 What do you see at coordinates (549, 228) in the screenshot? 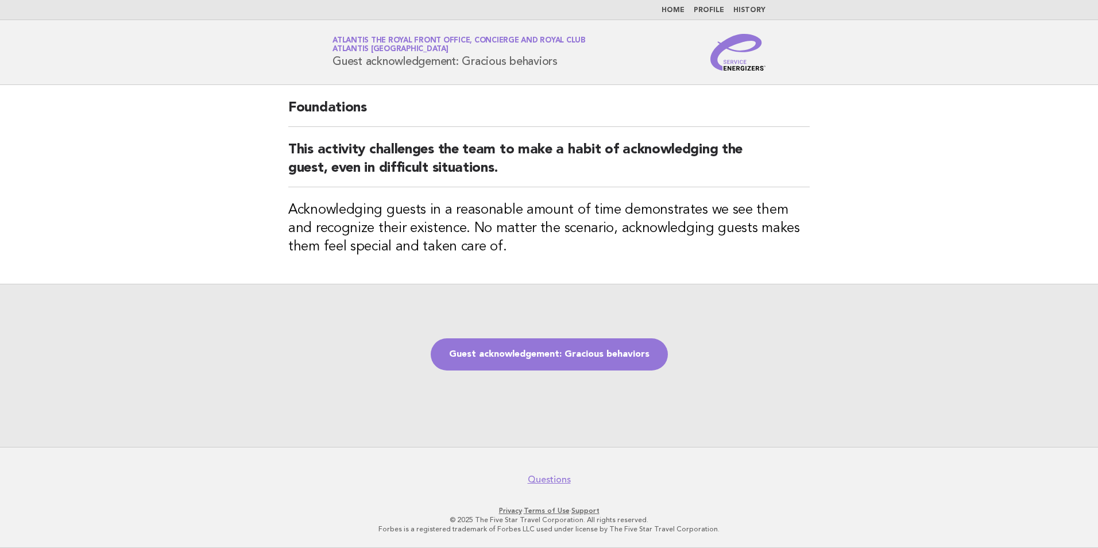
I see `h3: Acknowledging guests in a reasonable amount of time demonstrates we see them and recognize their ...` at bounding box center [549, 228].